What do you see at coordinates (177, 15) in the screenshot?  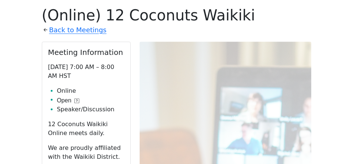 I see `h1: (Online) 12 Coconuts Waikiki` at bounding box center [177, 15].